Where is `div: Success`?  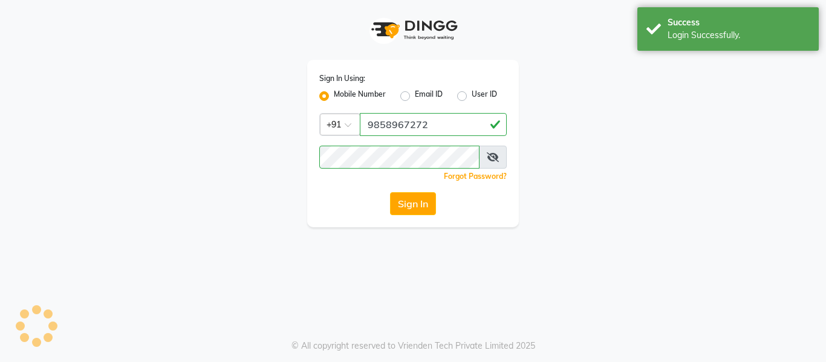 div: Success is located at coordinates (738, 22).